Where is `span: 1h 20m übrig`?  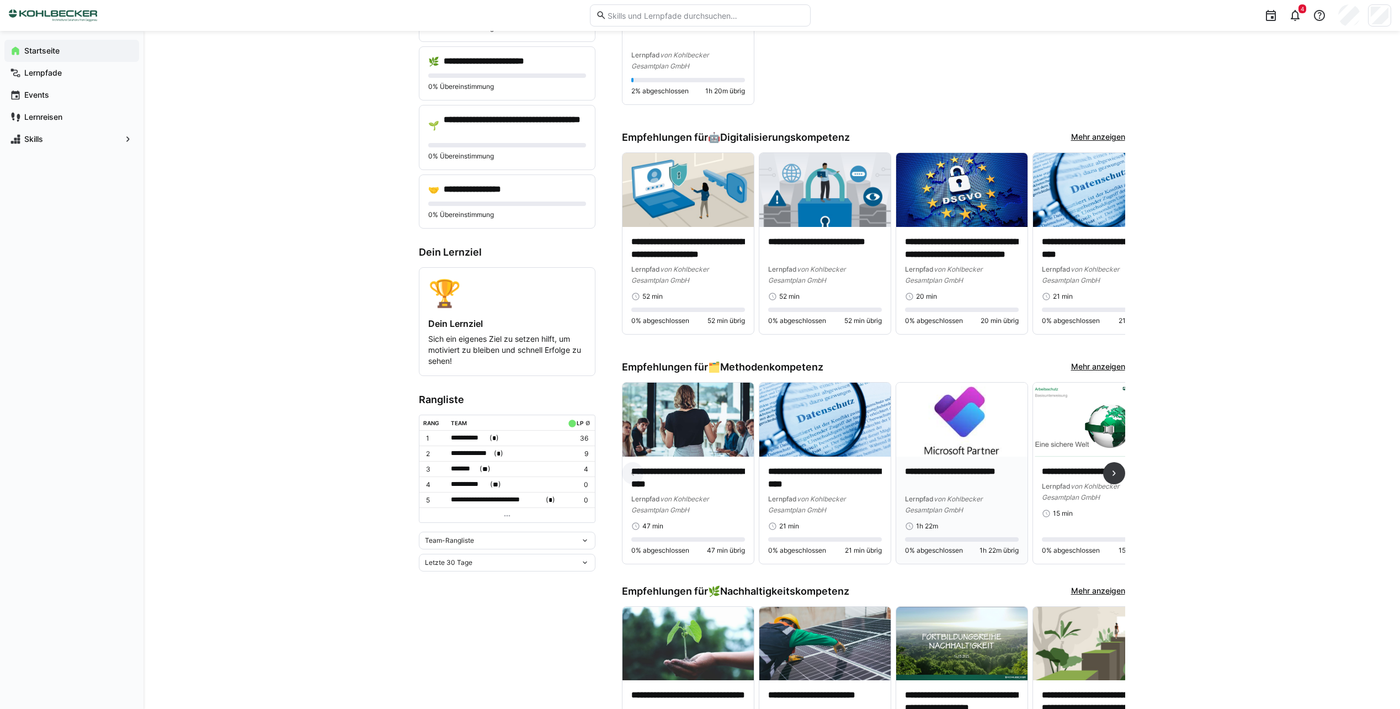
span: 1h 20m übrig is located at coordinates (725, 91).